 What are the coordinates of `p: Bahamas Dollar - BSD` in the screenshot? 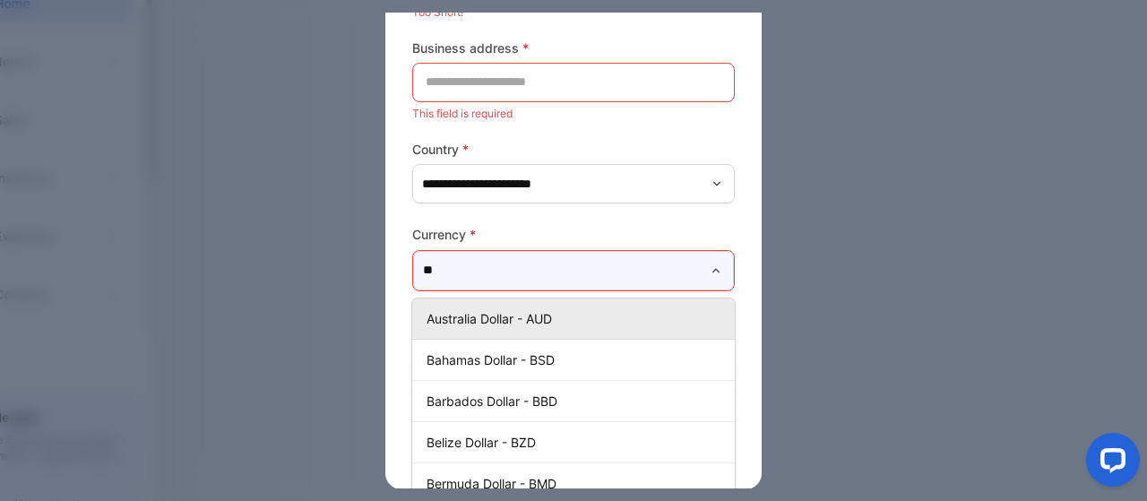 It's located at (577, 359).